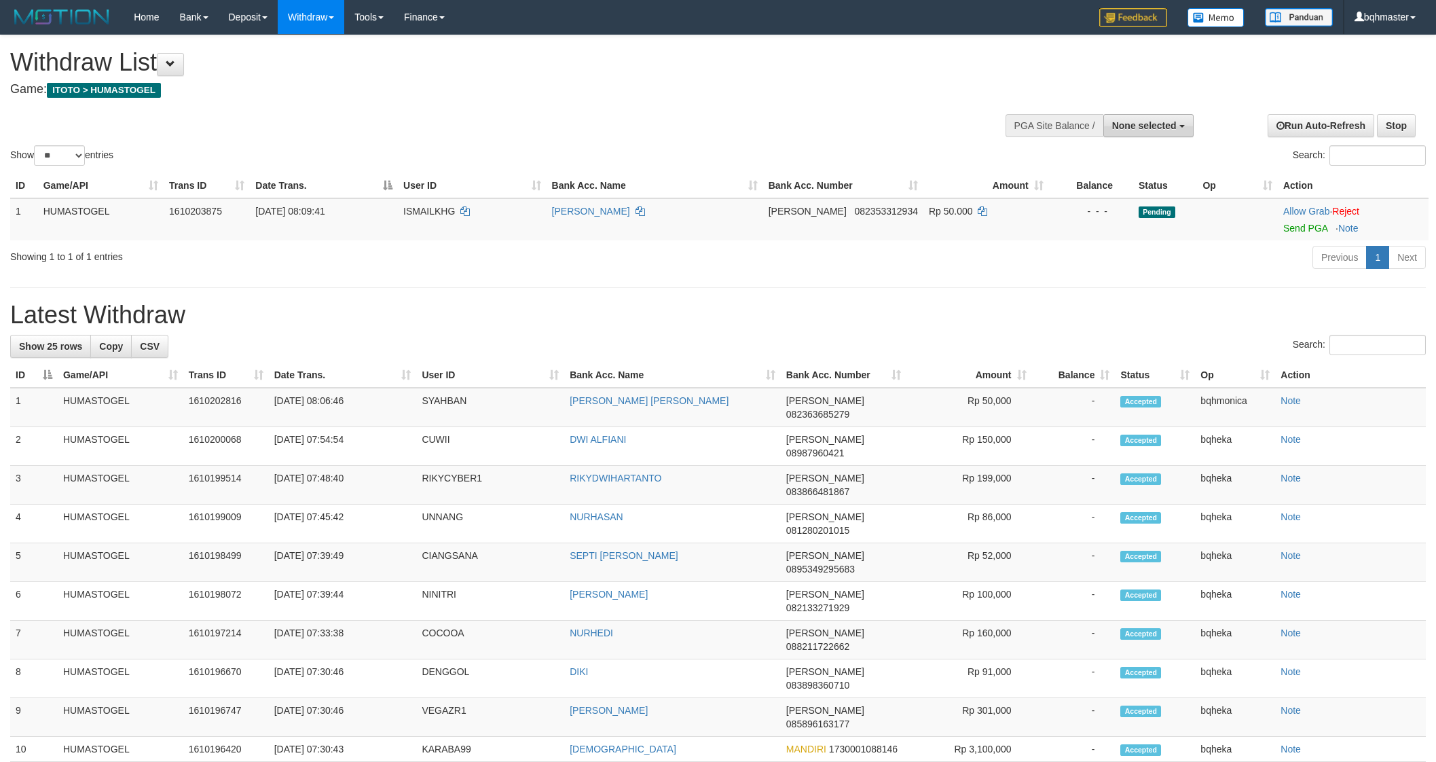 The height and width of the screenshot is (762, 1436). What do you see at coordinates (863, 749) in the screenshot?
I see `span: Copy 1730001088146 to clipboard` at bounding box center [863, 749].